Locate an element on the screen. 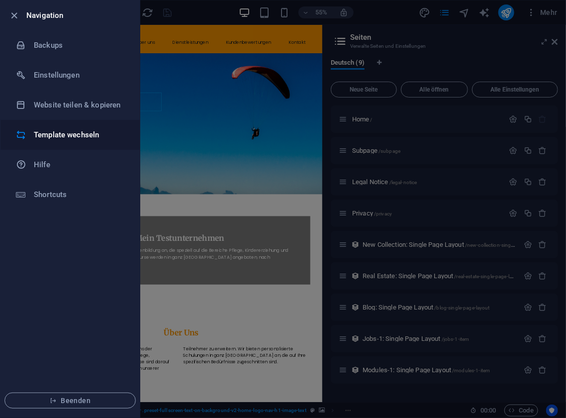 The height and width of the screenshot is (418, 566). h6: Shortcuts is located at coordinates (80, 195).